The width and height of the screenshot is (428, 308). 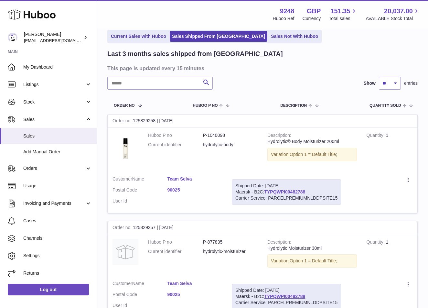 What do you see at coordinates (393, 18) in the screenshot?
I see `span: AVAILABLE Stock Total` at bounding box center [393, 18].